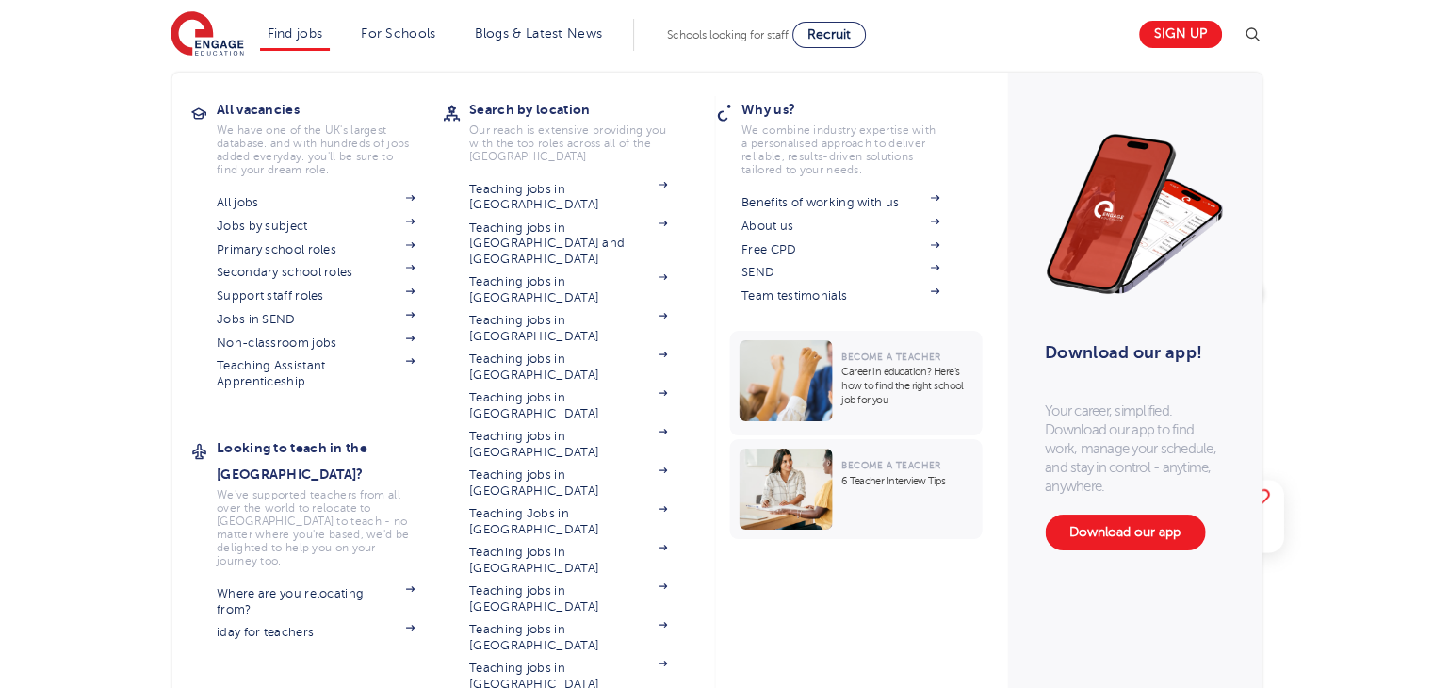  I want to click on a: Teaching Assistant Apprenticeship, so click(316, 373).